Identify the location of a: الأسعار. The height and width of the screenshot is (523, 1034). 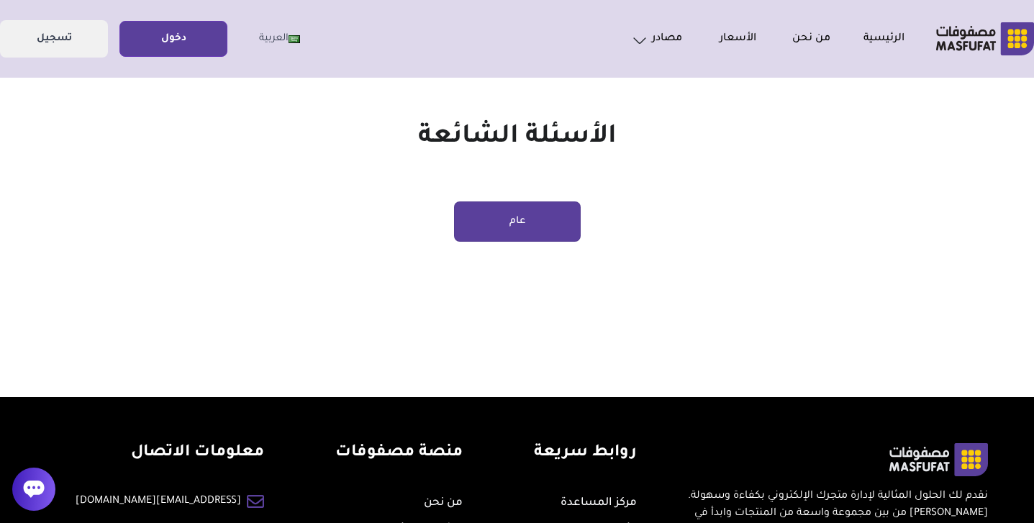
(719, 39).